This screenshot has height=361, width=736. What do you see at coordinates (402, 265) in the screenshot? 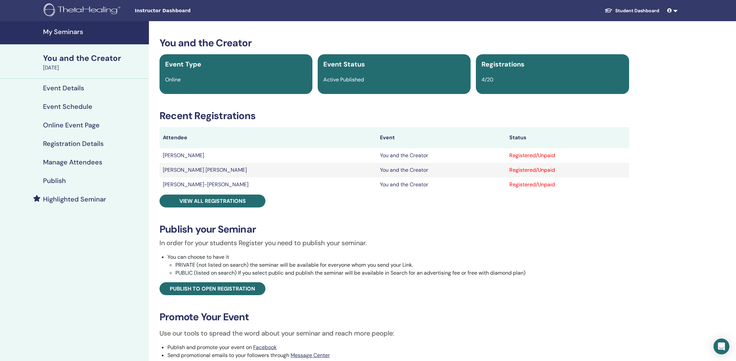
I see `li: PRIVATE (not listed on search) the seminar will be available for everyone whom you send your Link.` at bounding box center [402, 265].